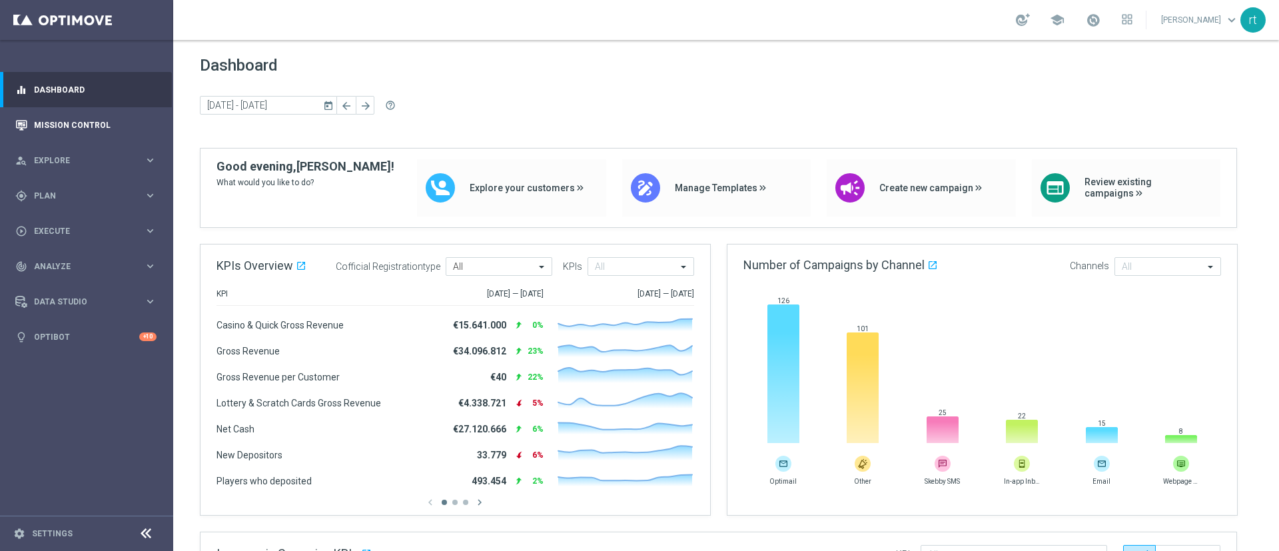 This screenshot has height=551, width=1279. Describe the element at coordinates (86, 90) in the screenshot. I see `div: equalizer Dashboard` at that location.